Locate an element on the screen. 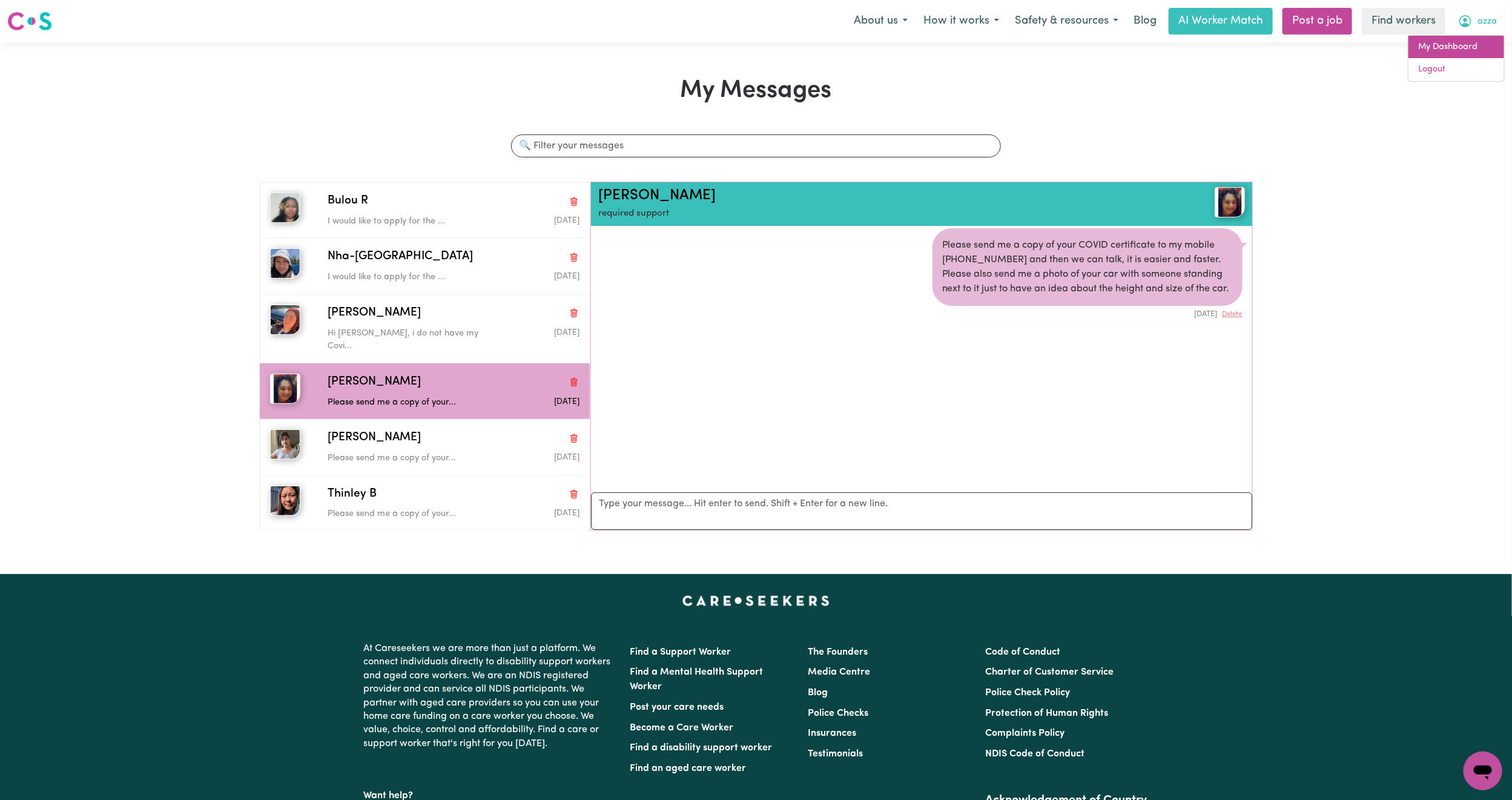  a: Complaints Policy is located at coordinates (1024, 733).